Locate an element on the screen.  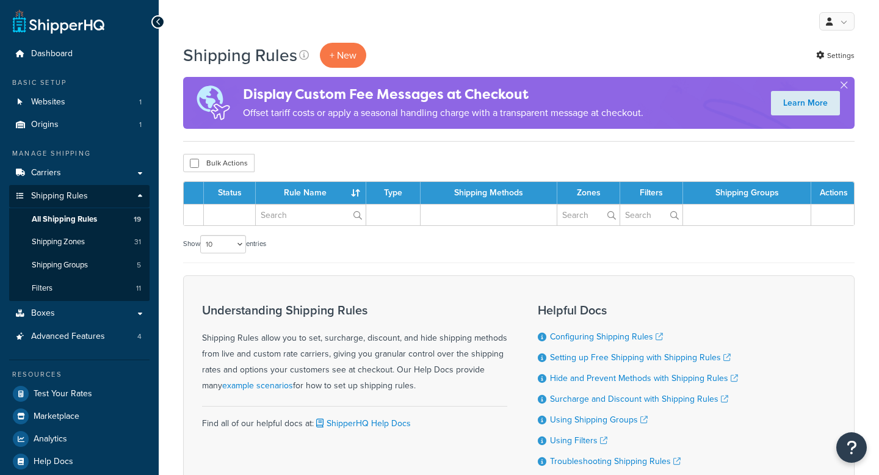
a: Configuring Shipping Rules is located at coordinates (606, 336).